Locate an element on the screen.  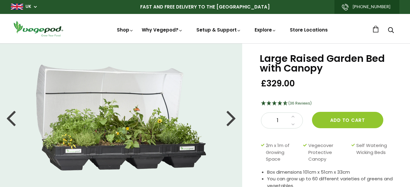
a: Why Vegepod? is located at coordinates (162, 30).